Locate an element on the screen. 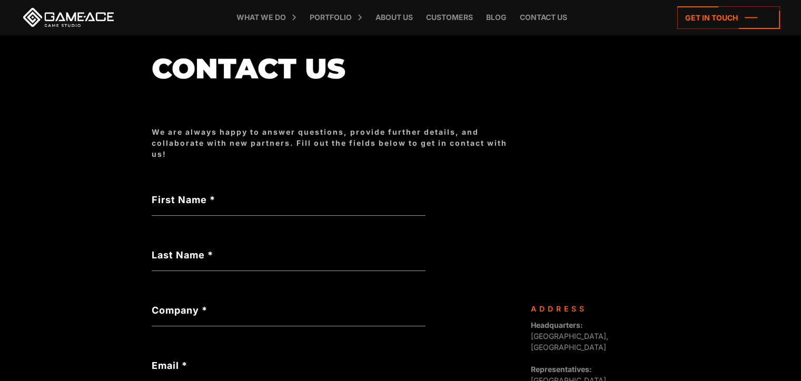 The image size is (801, 381). strong: Headquarters: is located at coordinates (556, 325).